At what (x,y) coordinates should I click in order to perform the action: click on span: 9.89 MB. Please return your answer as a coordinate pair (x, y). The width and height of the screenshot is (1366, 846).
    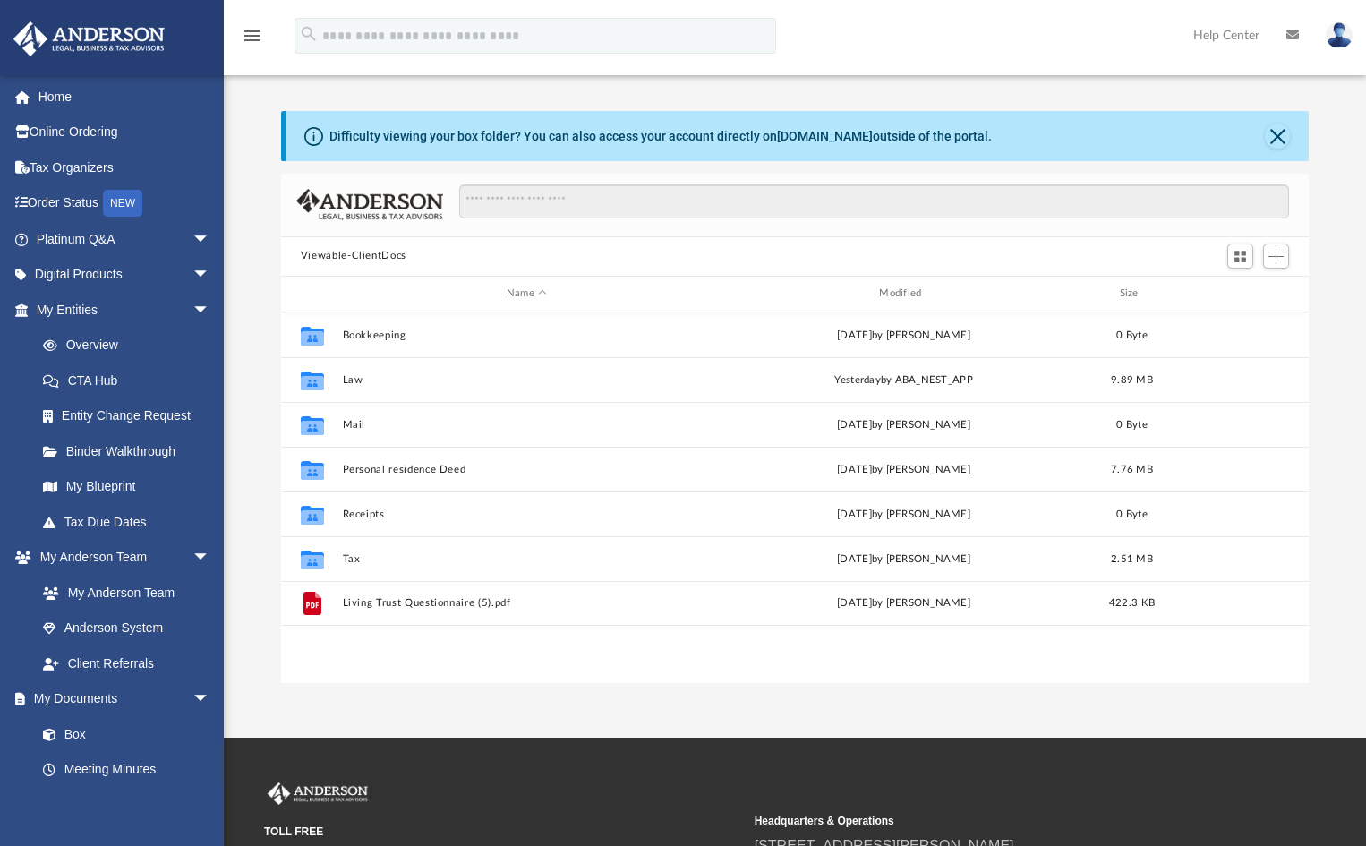
    Looking at the image, I should click on (1131, 379).